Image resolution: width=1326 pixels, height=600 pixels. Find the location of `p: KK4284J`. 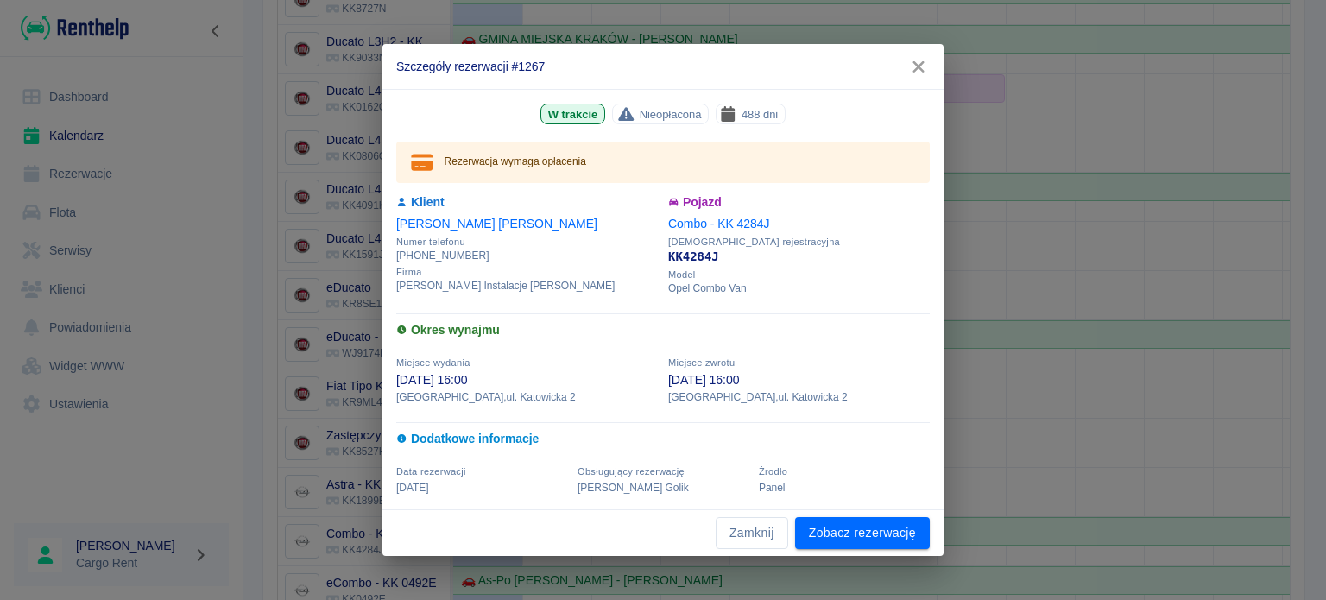

p: KK4284J is located at coordinates (798, 256).